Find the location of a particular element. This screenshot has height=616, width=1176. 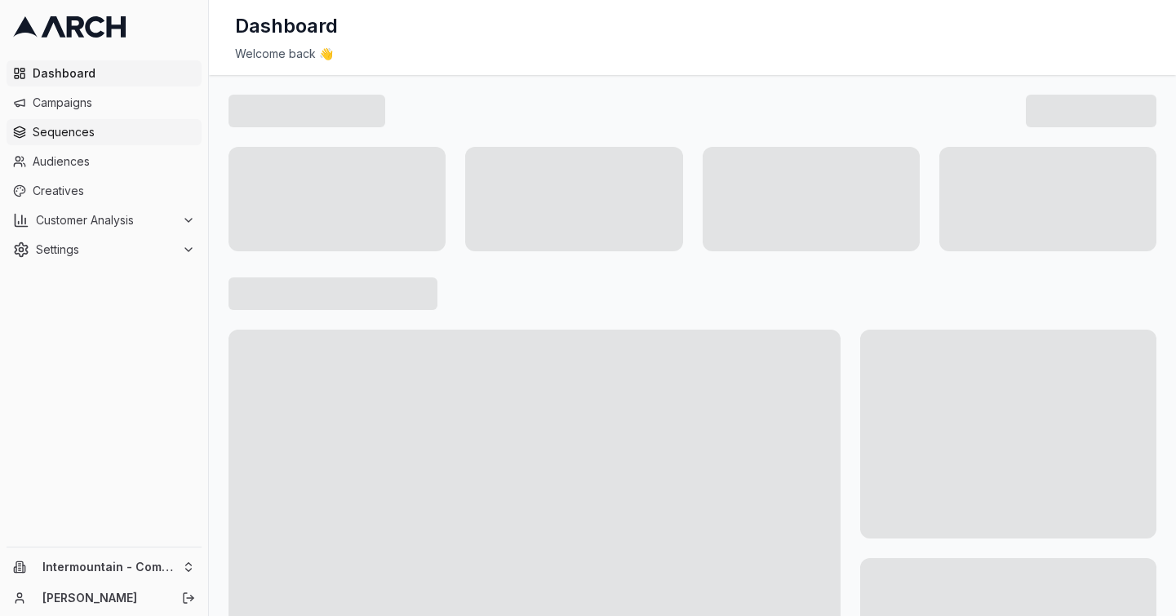

a: Audiences is located at coordinates (104, 162).